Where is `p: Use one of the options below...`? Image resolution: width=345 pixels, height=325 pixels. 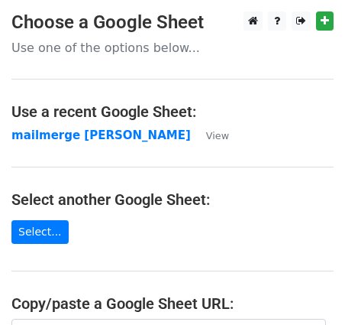 p: Use one of the options below... is located at coordinates (173, 47).